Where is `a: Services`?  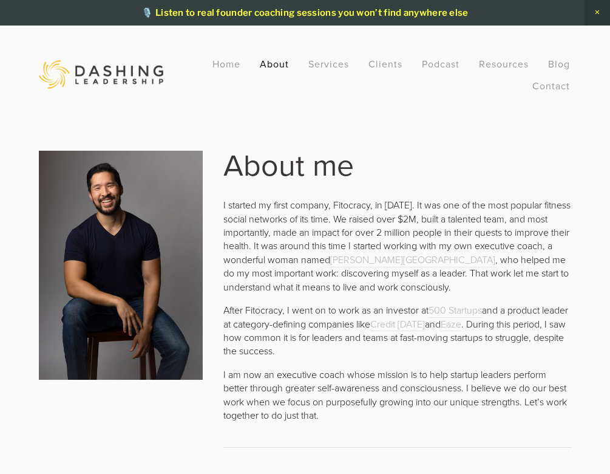 a: Services is located at coordinates (329, 64).